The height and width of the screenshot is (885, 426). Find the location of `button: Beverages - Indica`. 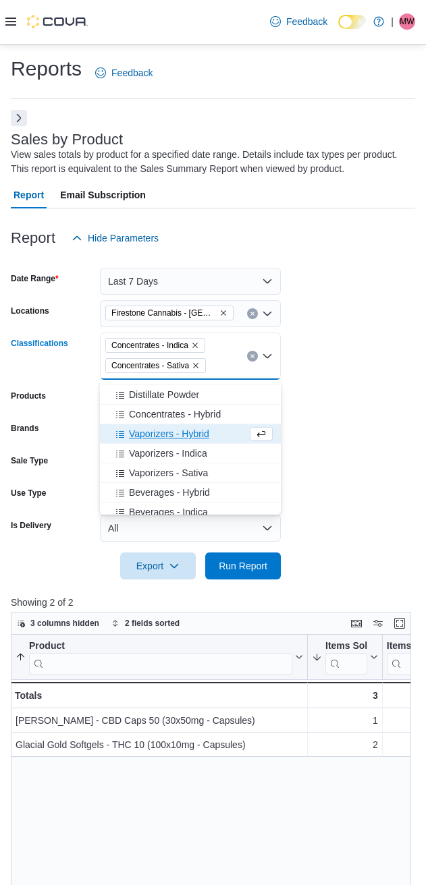

button: Beverages - Indica is located at coordinates (190, 512).